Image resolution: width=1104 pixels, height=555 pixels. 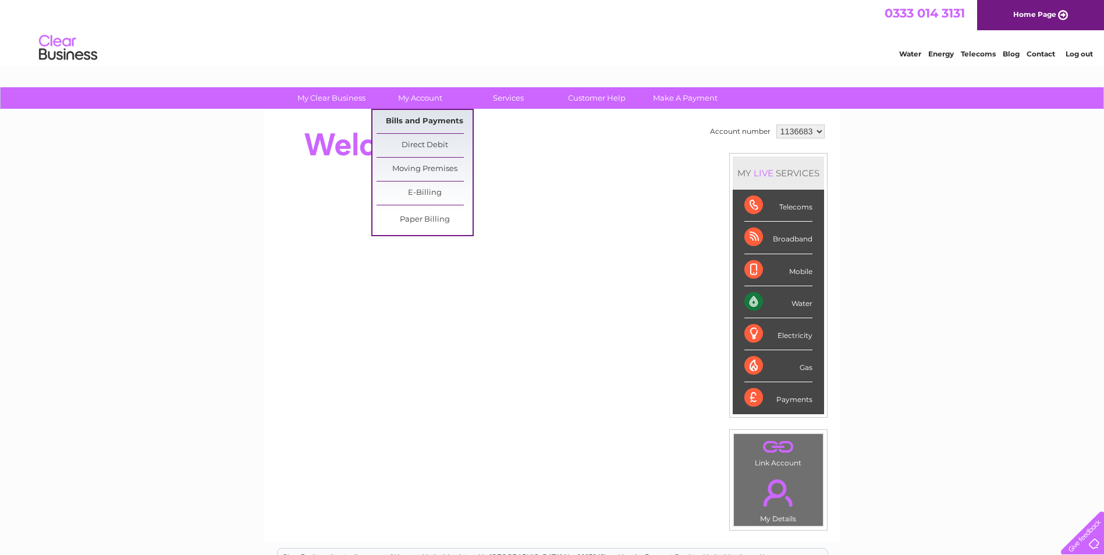 What do you see at coordinates (1011, 54) in the screenshot?
I see `a: Blog` at bounding box center [1011, 54].